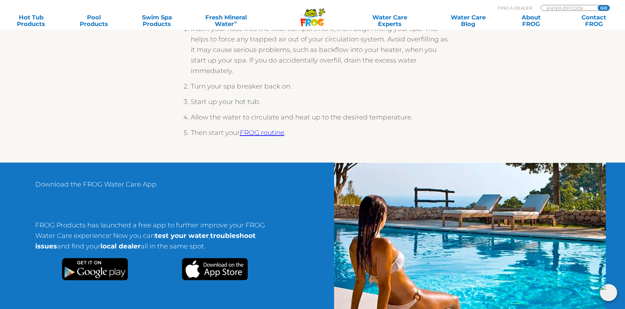 Image resolution: width=625 pixels, height=309 pixels. What do you see at coordinates (319, 52) in the screenshot?
I see `li: Insert your hose into the filter compartment, then begin filling your spa. This helps to force an...` at bounding box center [319, 52].